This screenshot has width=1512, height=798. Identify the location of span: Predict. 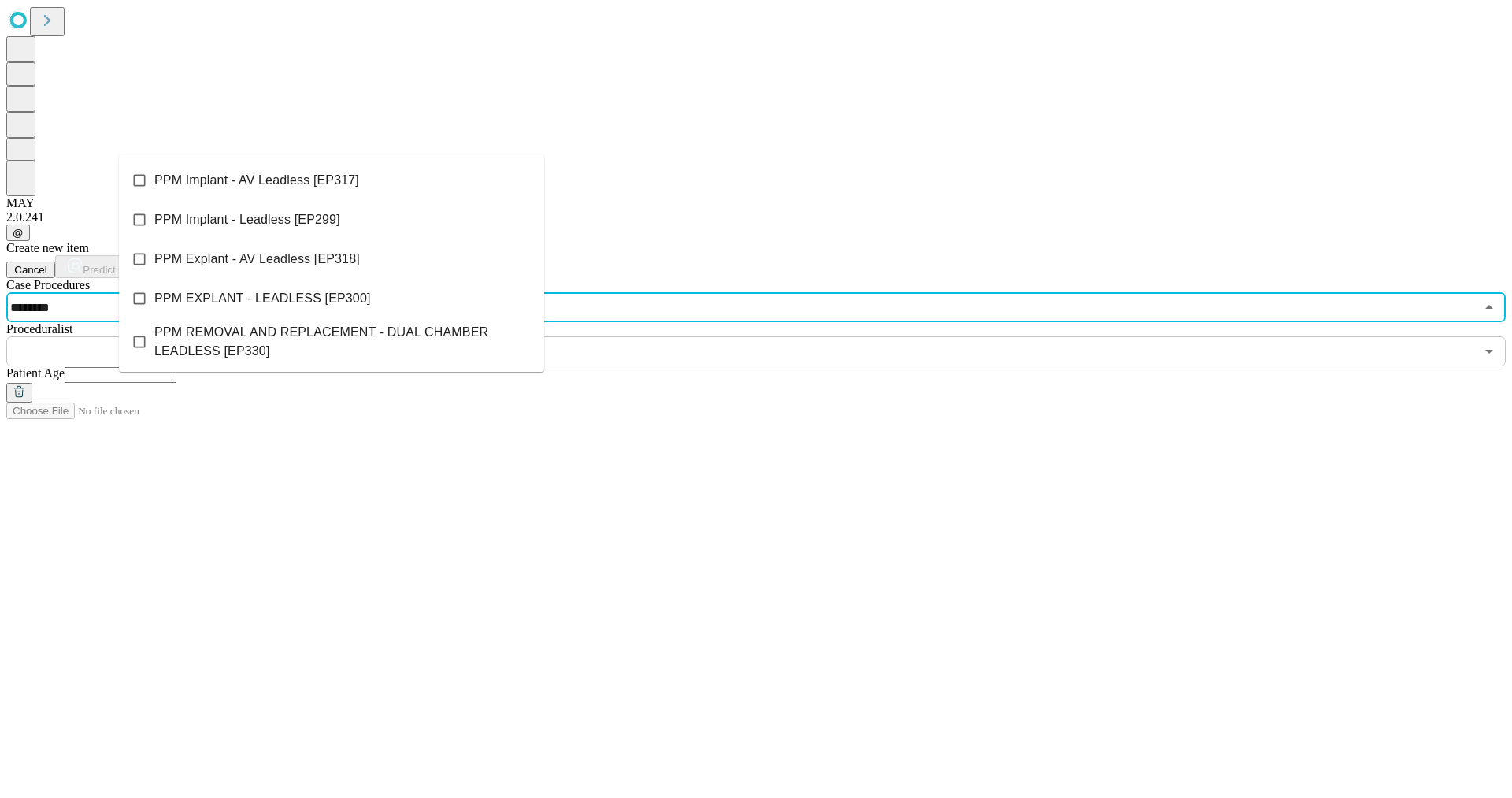
(98, 269).